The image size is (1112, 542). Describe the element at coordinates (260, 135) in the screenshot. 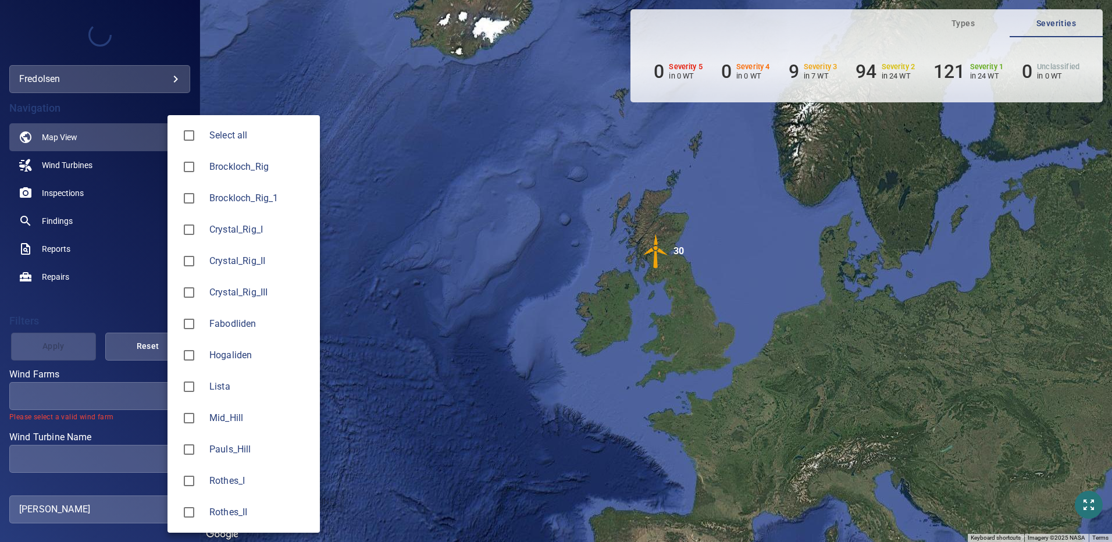

I see `span: Select all` at that location.